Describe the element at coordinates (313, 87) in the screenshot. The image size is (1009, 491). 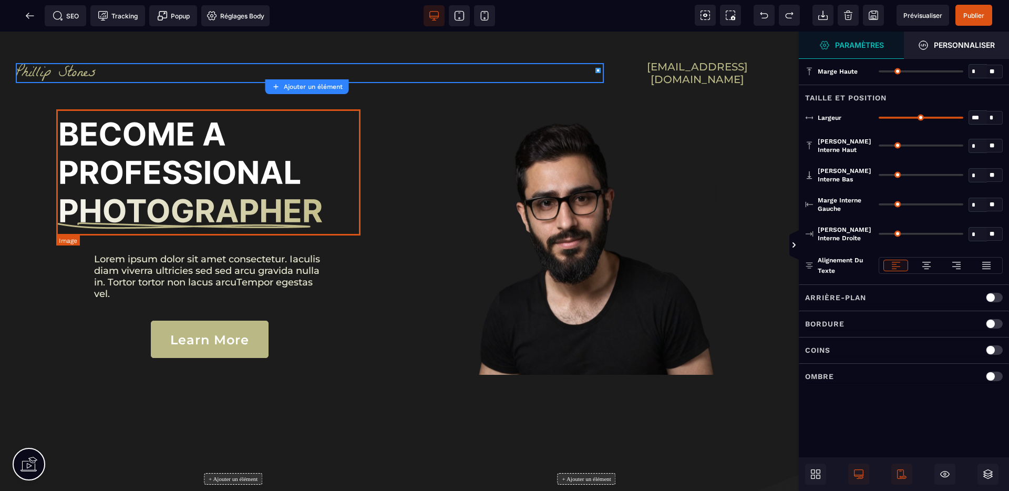
I see `strong: Ajouter un élément` at that location.